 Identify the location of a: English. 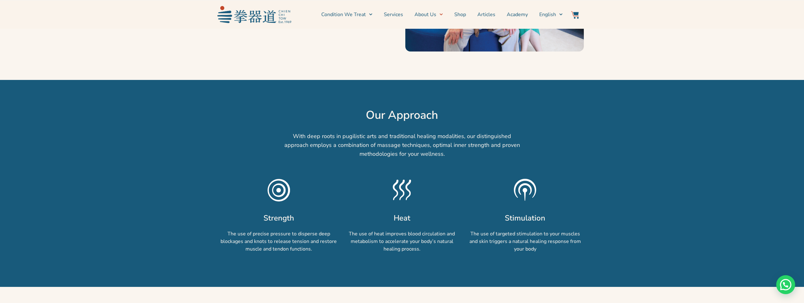
(551, 15).